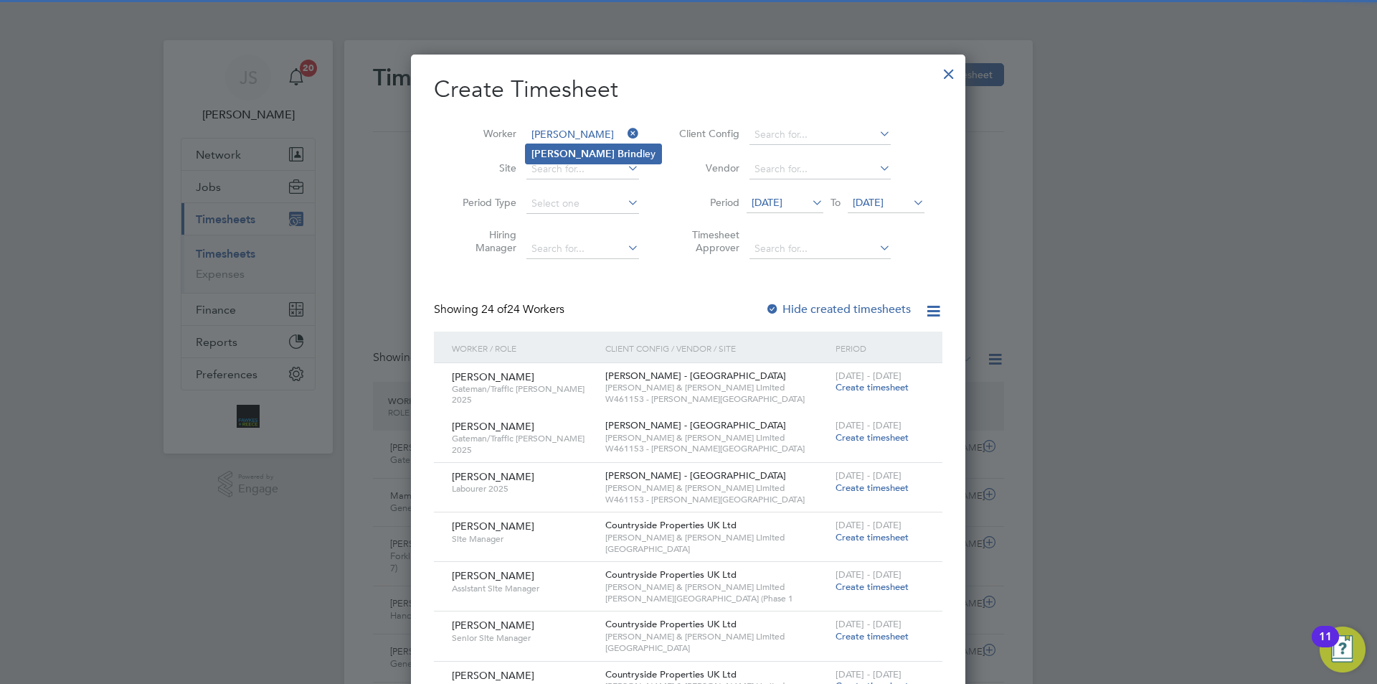  I want to click on div: Period, so click(880, 348).